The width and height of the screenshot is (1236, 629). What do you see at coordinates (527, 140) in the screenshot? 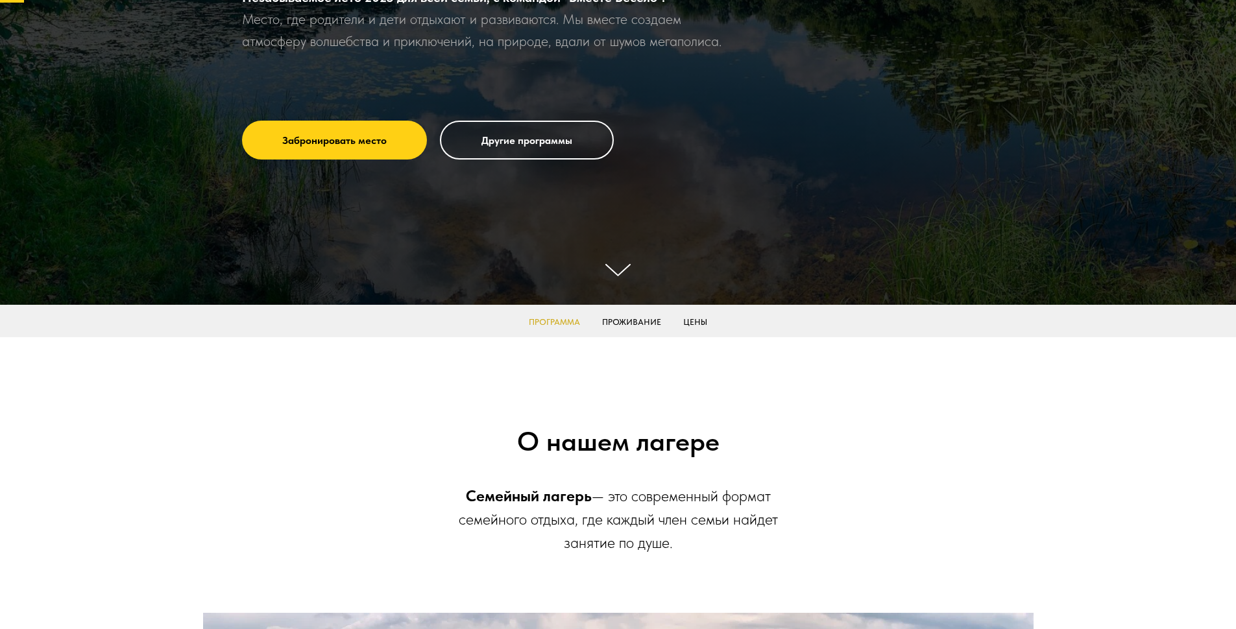
I see `td: Другие программы` at bounding box center [527, 140].